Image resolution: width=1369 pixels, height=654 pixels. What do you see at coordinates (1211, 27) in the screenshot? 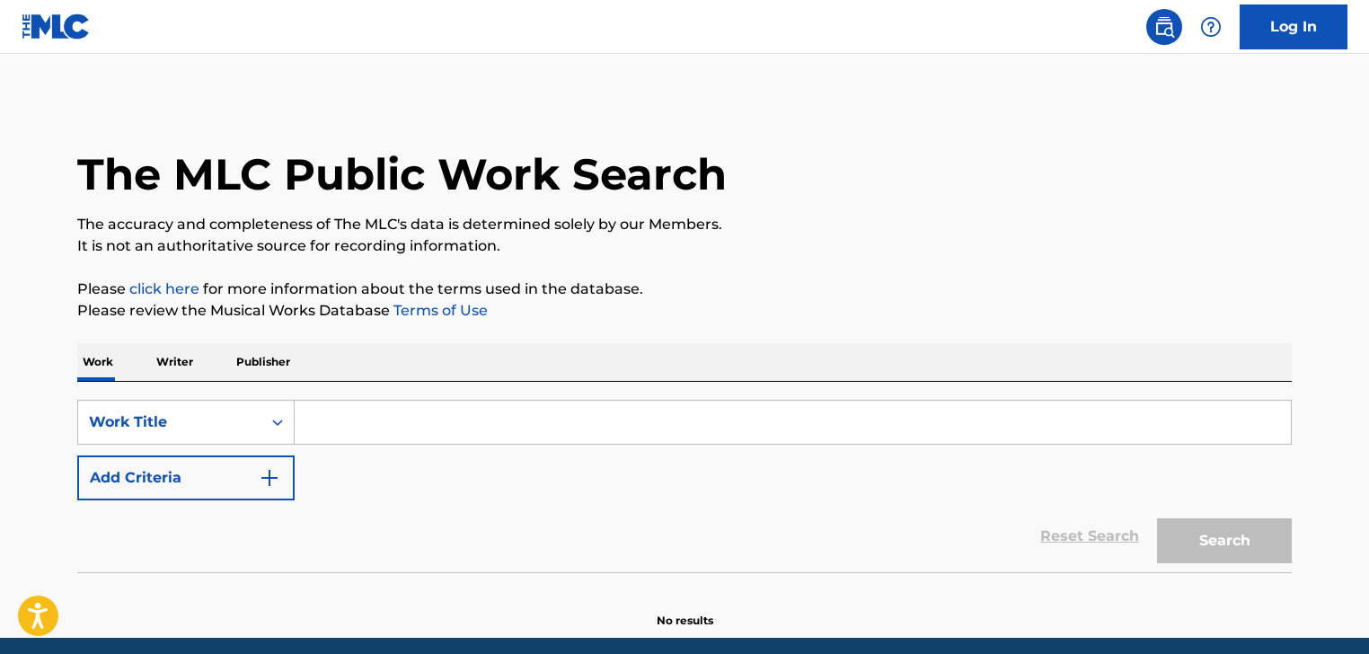
I see `div: Help` at bounding box center [1211, 27].